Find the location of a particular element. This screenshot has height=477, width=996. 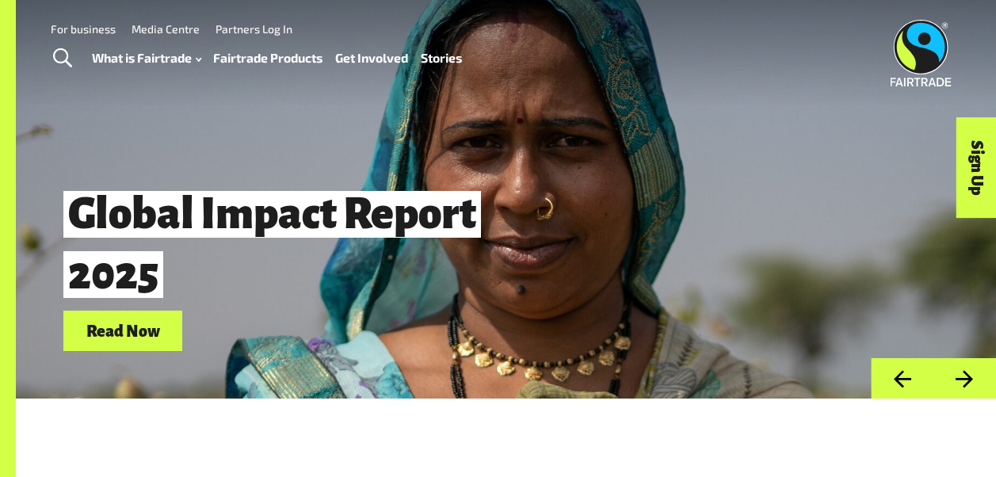

a: For business is located at coordinates (83, 29).